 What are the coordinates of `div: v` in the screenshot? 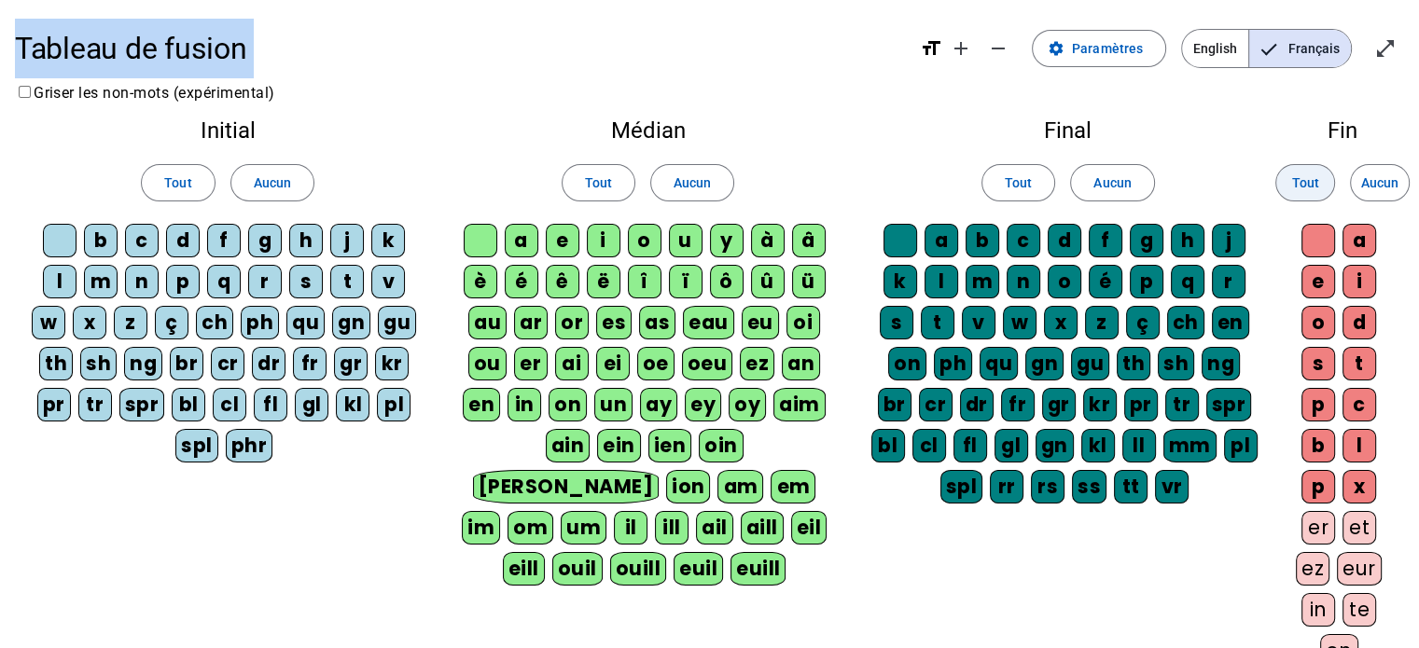 It's located at (979, 323).